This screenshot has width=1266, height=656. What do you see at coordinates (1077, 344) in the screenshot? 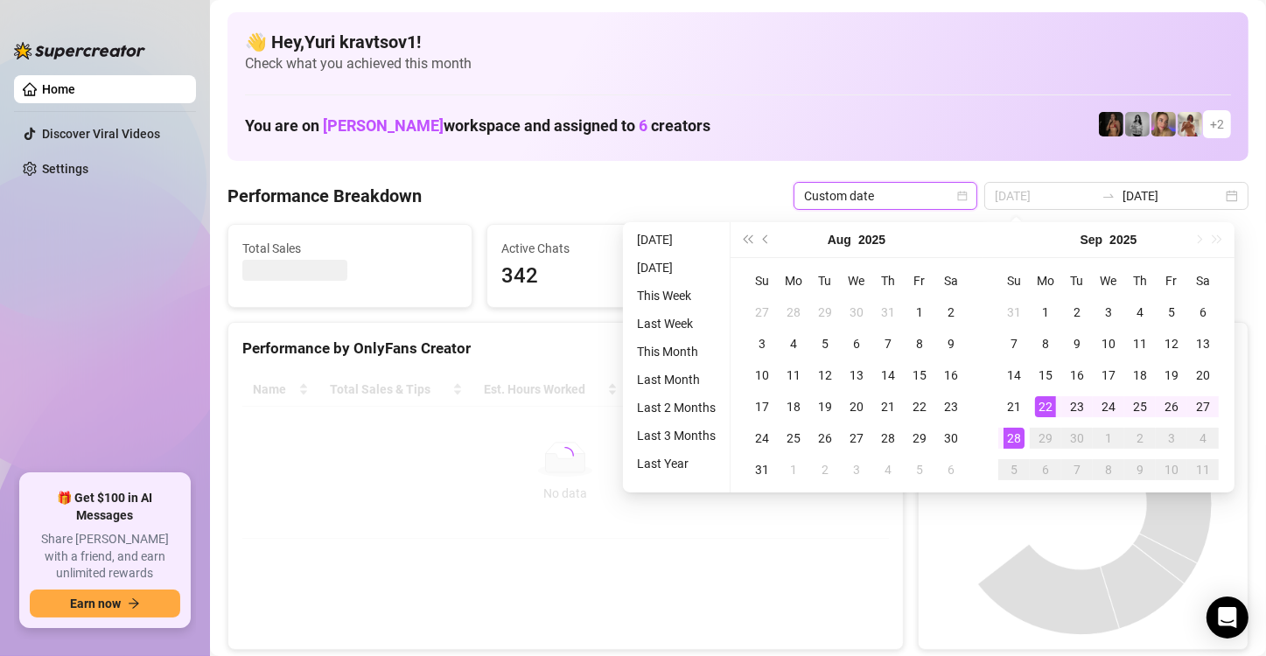
I see `td: 2025-09-09` at bounding box center [1077, 344].